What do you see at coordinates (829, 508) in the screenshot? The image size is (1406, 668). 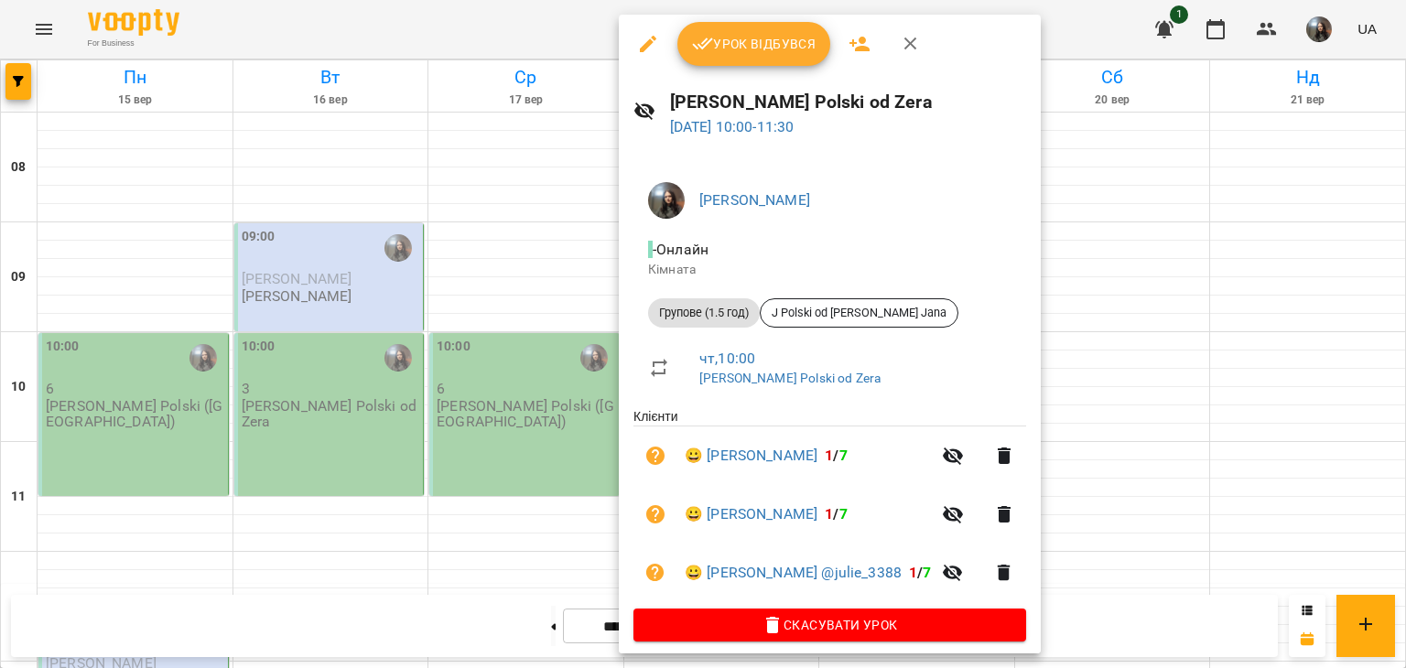 I see `ul: Клієнти` at bounding box center [829, 508].